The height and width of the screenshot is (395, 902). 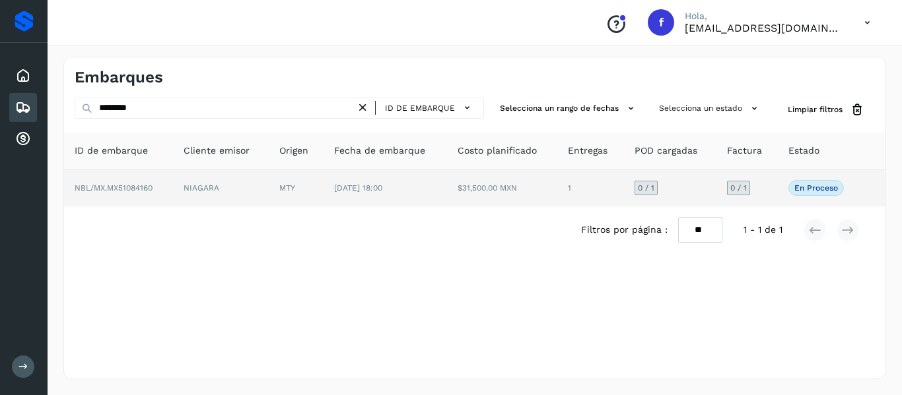 What do you see at coordinates (816, 188) in the screenshot?
I see `p: En proceso` at bounding box center [816, 188].